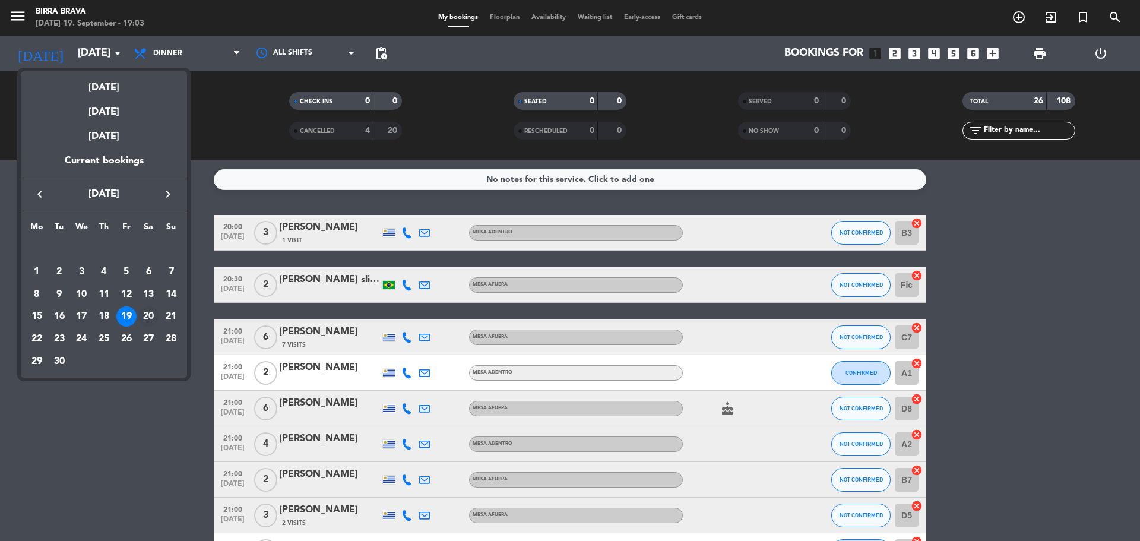  I want to click on td: September 11, 2025, so click(104, 294).